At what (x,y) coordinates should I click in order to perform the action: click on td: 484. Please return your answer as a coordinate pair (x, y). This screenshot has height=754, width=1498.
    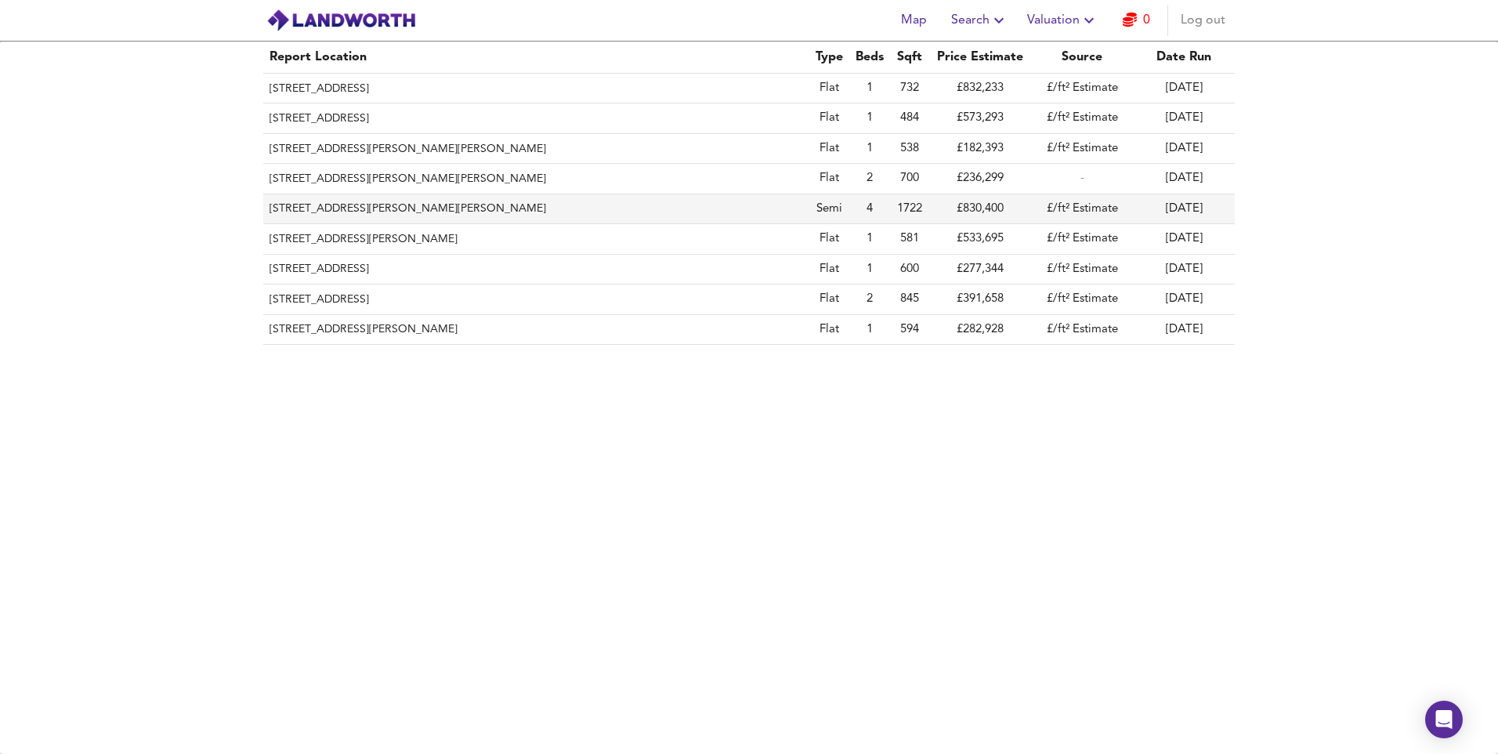
    Looking at the image, I should click on (909, 118).